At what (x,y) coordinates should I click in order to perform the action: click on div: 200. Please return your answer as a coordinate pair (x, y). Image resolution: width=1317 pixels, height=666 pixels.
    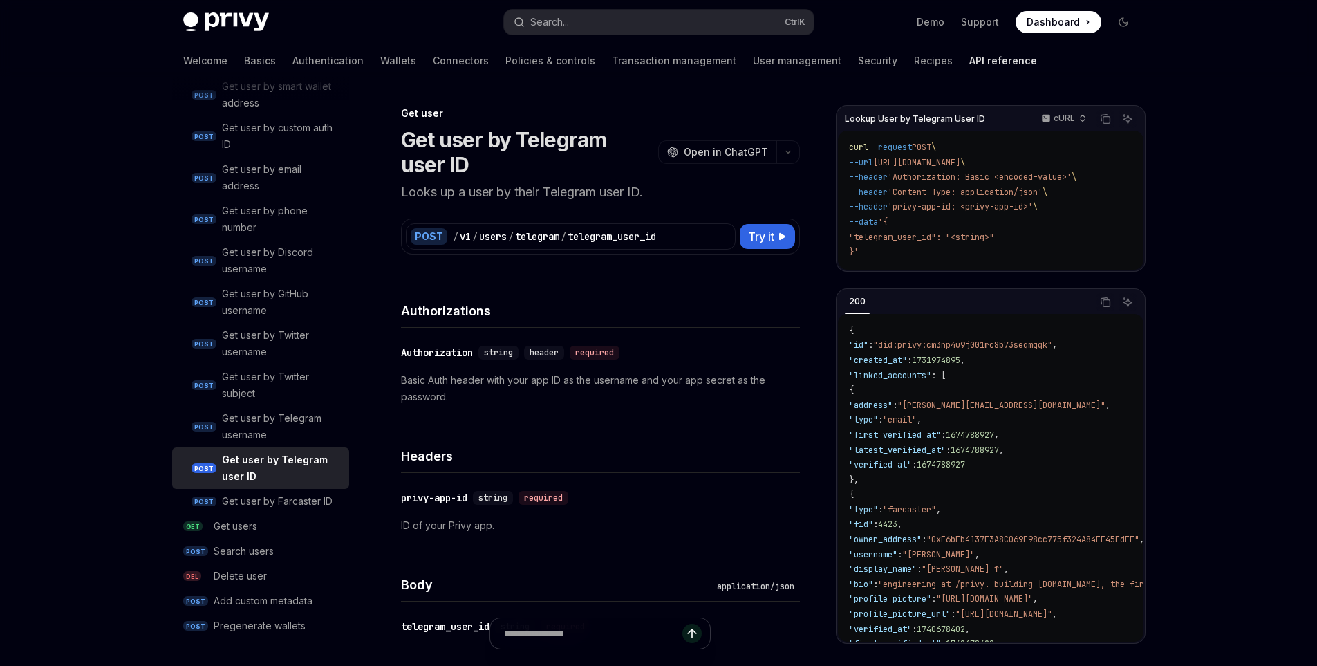
    Looking at the image, I should click on (857, 301).